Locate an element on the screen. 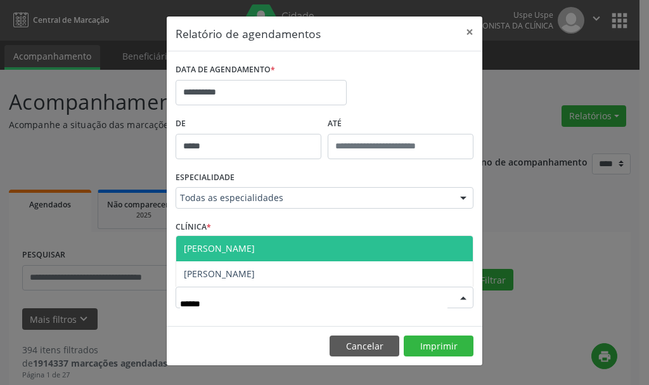 The width and height of the screenshot is (649, 385). label: DATA DE AGENDAMENTO is located at coordinates (225, 70).